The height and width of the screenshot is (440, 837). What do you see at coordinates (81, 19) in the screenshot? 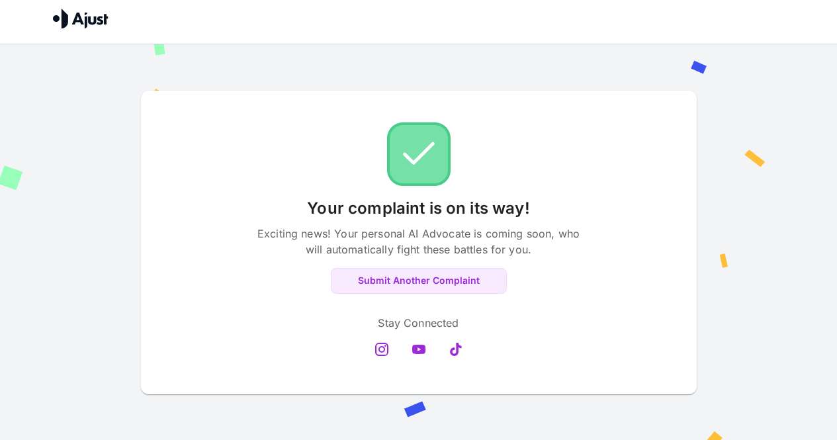
I see `img: Ajust` at bounding box center [81, 19].